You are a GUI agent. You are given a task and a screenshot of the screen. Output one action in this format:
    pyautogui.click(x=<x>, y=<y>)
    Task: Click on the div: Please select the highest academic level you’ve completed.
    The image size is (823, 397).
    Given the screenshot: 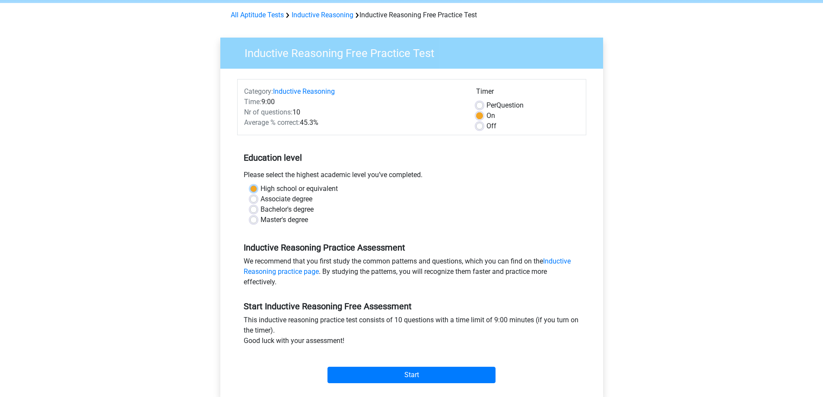 What is the action you would take?
    pyautogui.click(x=412, y=177)
    